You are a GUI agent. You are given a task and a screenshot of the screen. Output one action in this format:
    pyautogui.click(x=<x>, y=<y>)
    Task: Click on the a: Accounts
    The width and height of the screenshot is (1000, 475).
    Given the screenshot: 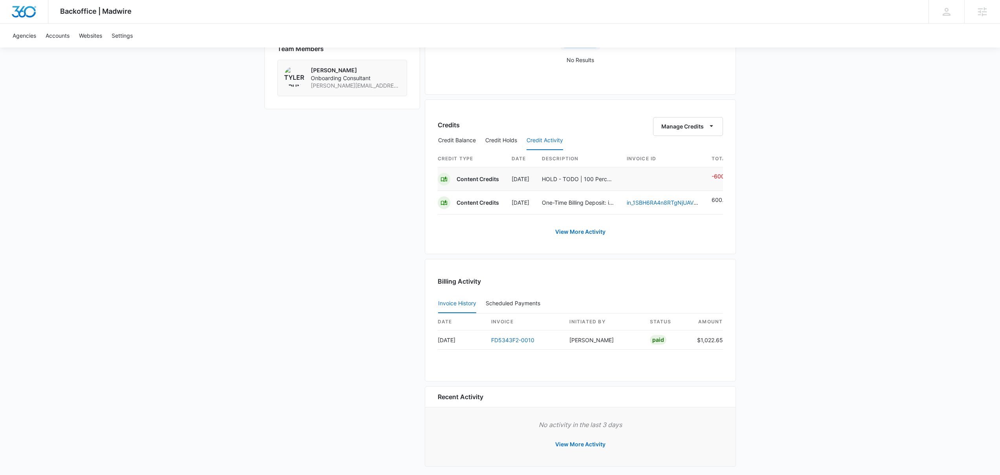 What is the action you would take?
    pyautogui.click(x=57, y=35)
    